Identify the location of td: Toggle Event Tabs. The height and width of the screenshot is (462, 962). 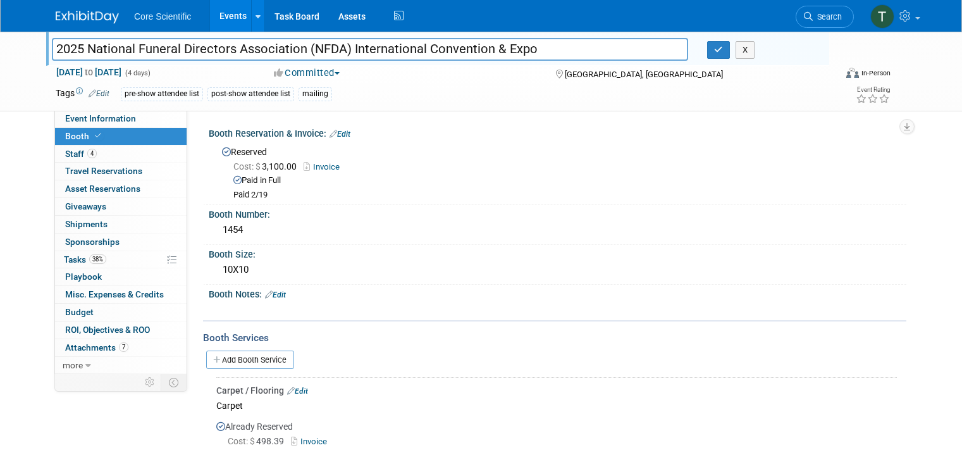
(174, 382).